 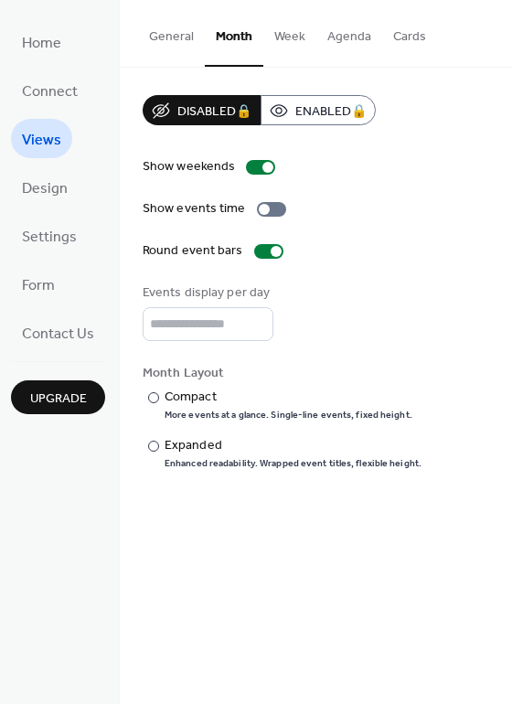 I want to click on div: More events at a glance. Single-line events, fixed height., so click(x=288, y=415).